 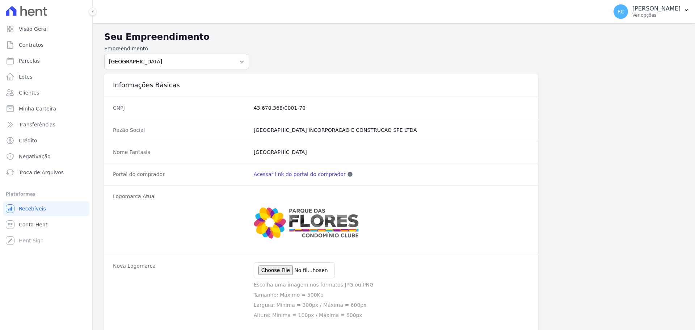 I want to click on span: Troca de Arquivos, so click(x=41, y=172).